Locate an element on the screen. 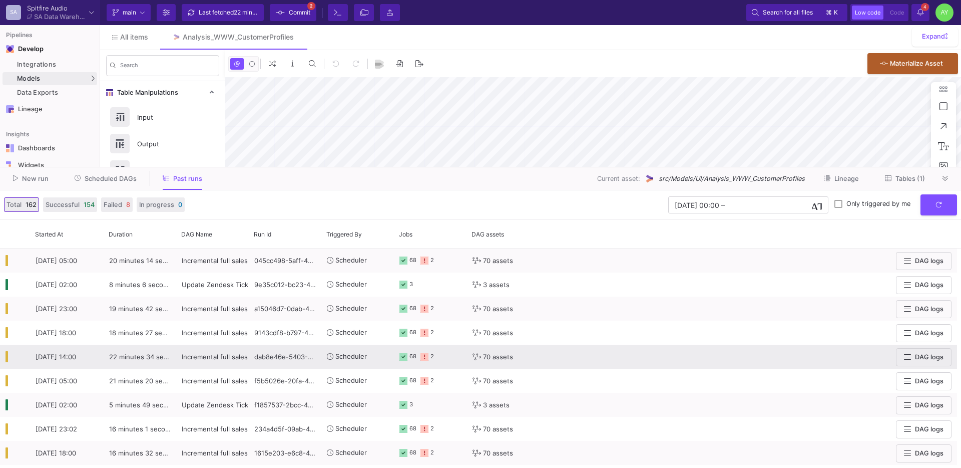 This screenshot has width=961, height=468. div: dab8e46e-5403-4ac5-8d6a-0bb11e1cf405 is located at coordinates (285, 356).